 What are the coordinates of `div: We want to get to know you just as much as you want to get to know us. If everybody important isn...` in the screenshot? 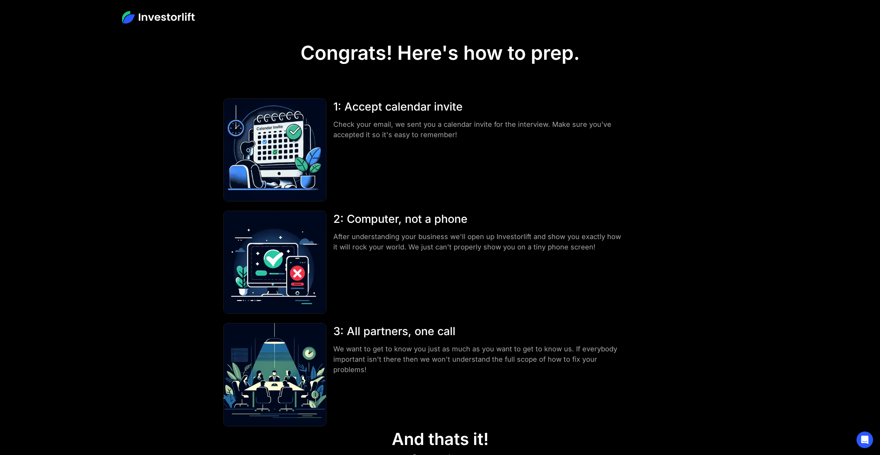 It's located at (478, 359).